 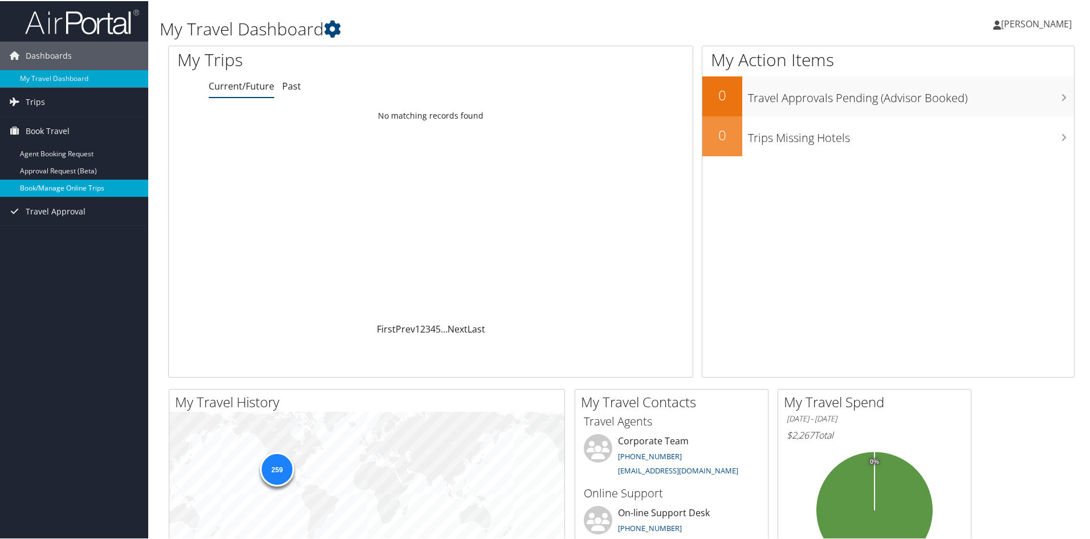 I want to click on span: Trips, so click(x=35, y=101).